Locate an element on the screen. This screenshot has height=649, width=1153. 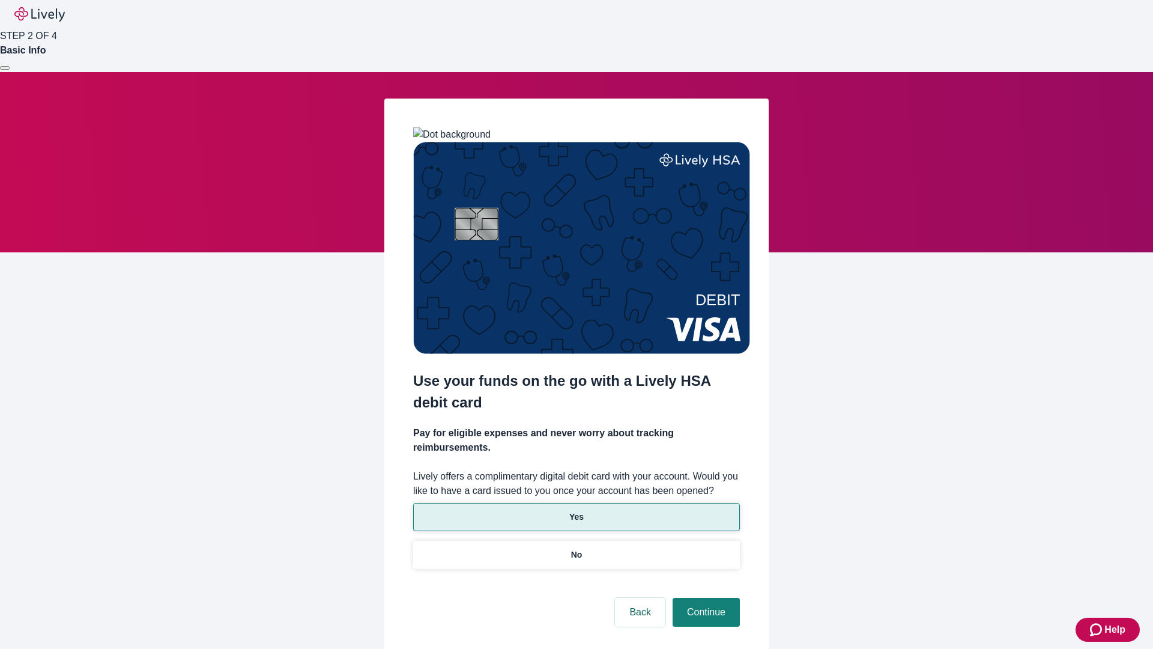
label: Lively offers a complimentary digital debit card with your account. Would you like to have a card... is located at coordinates (576, 483).